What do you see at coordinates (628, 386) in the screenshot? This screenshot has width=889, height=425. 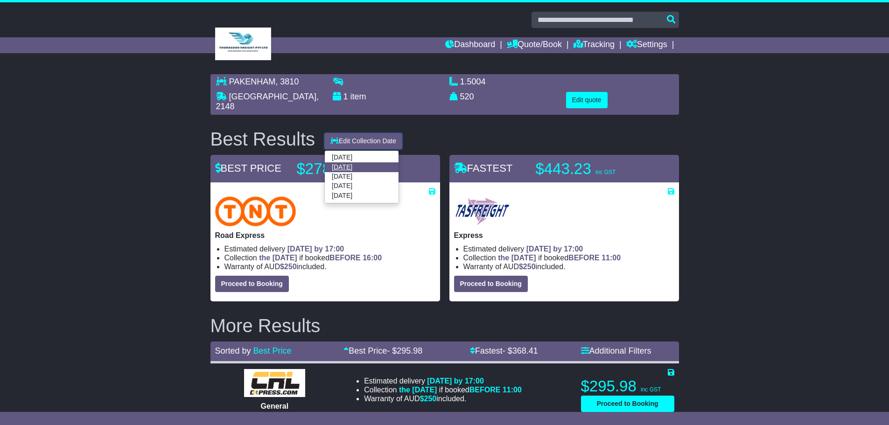 I see `p: $295.98` at bounding box center [628, 386].